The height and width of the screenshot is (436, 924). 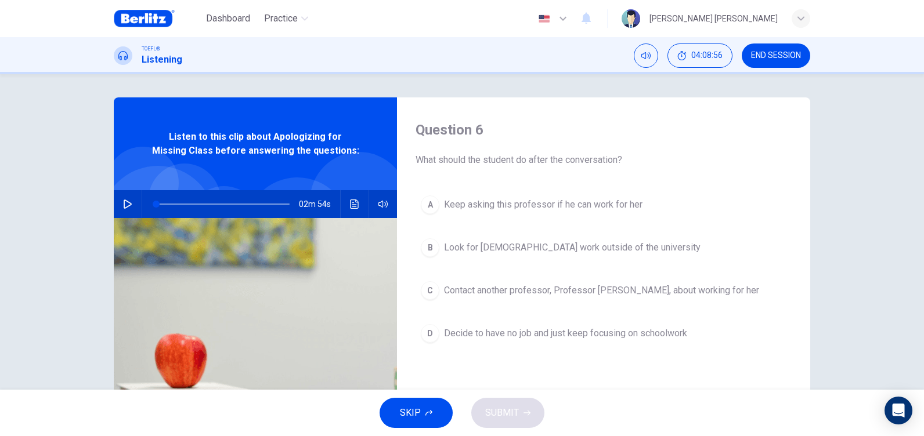 I want to click on div: Mute, so click(x=646, y=56).